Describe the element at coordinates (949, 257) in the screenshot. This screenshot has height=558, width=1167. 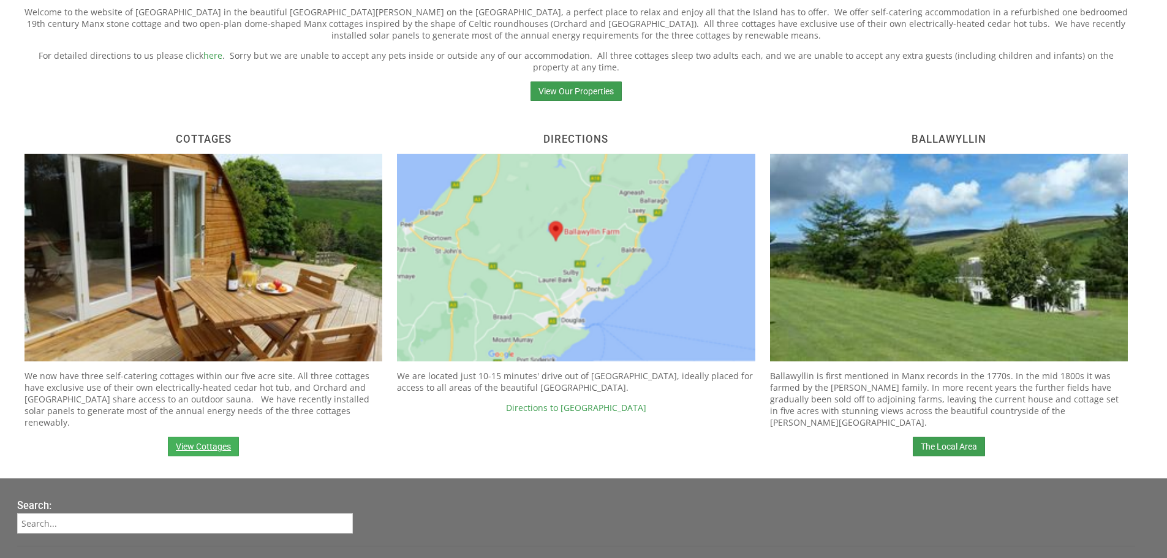
I see `img: download.full.jpeg` at that location.